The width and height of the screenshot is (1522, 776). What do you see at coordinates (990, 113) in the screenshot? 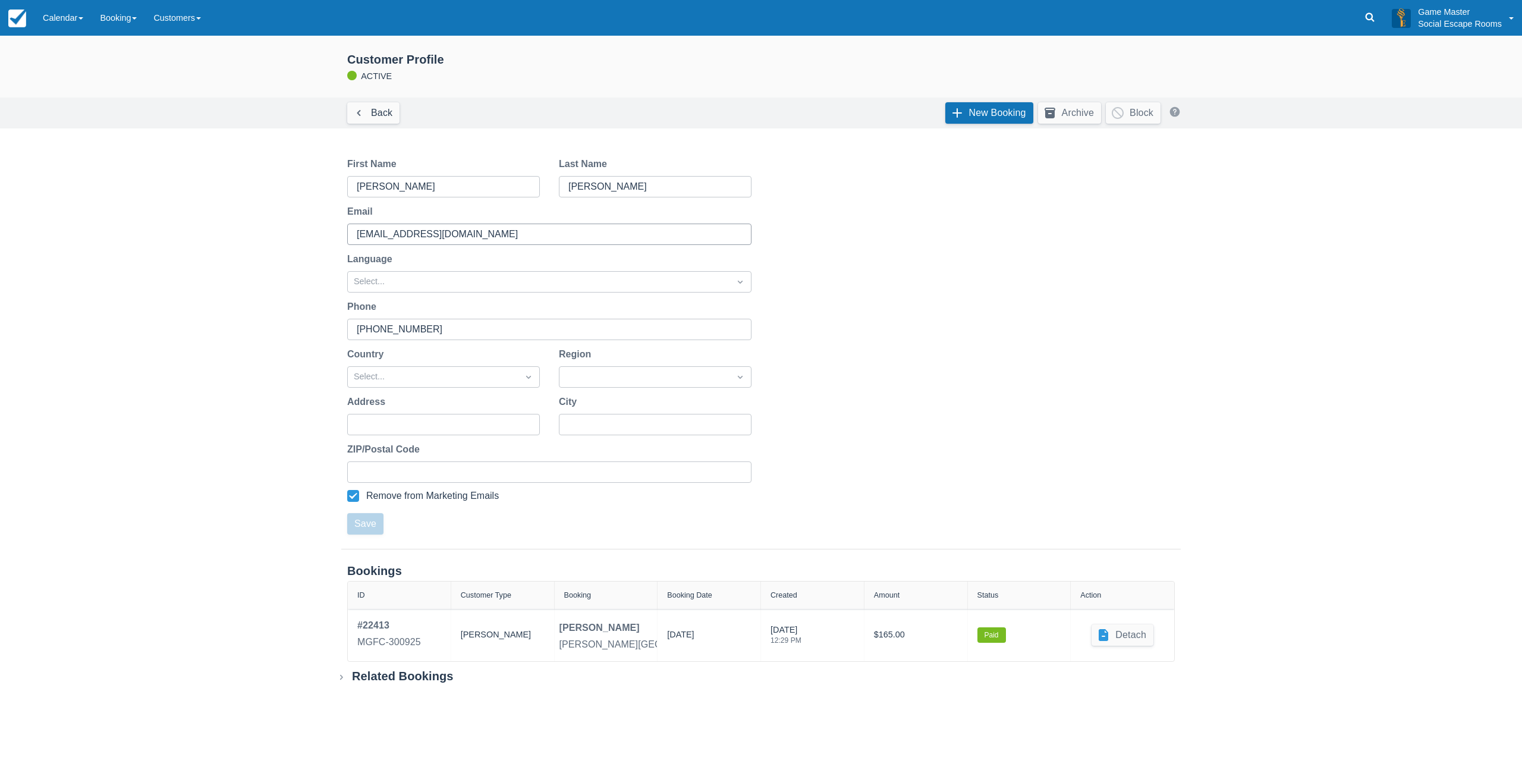
I see `a: New Booking` at bounding box center [990, 113].